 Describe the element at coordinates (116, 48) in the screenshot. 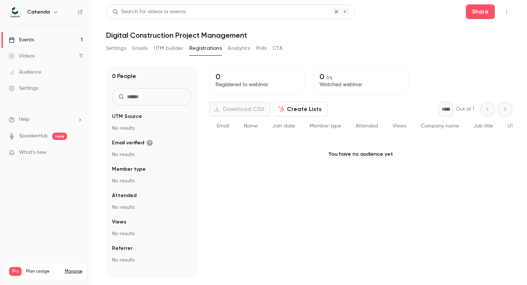

I see `button: Settings` at that location.